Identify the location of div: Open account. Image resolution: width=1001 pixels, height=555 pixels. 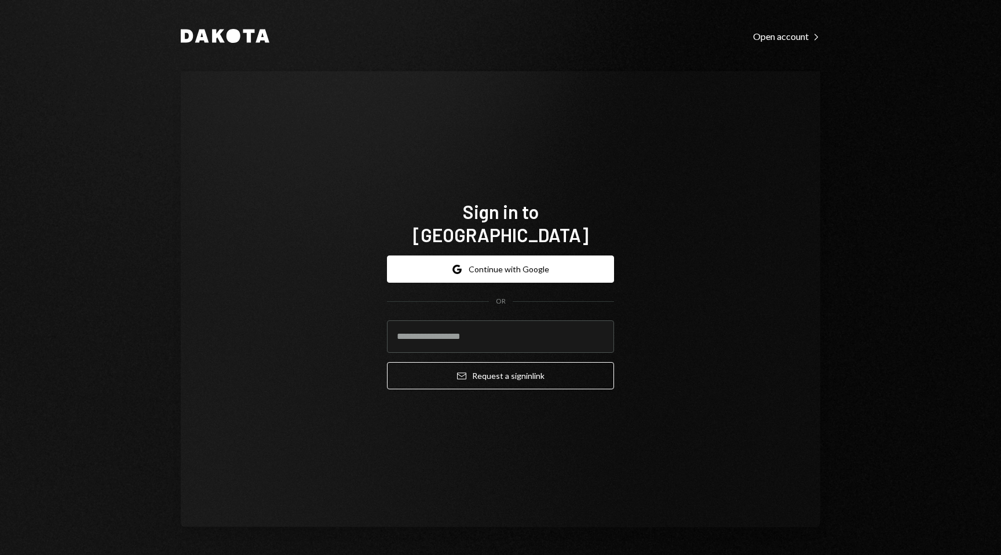
(787, 37).